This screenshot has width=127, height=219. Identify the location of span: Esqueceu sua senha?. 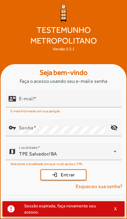
(99, 186).